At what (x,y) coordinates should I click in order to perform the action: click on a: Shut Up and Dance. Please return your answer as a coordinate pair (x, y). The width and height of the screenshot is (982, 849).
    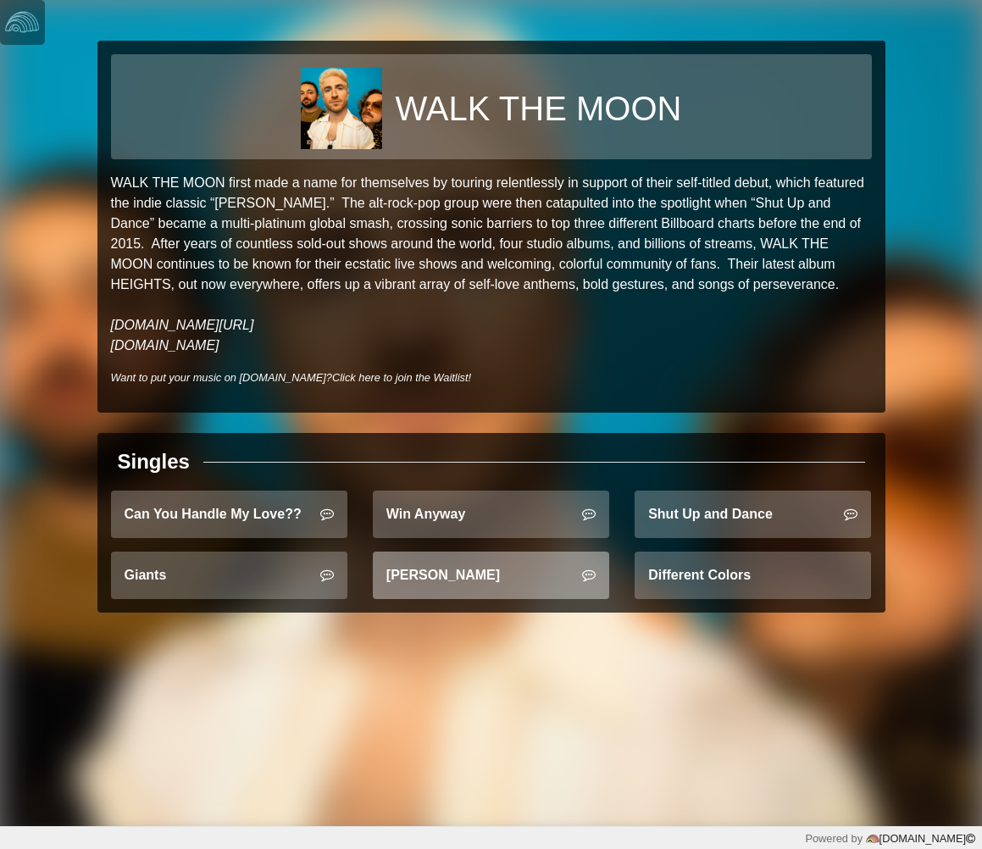
    Looking at the image, I should click on (753, 514).